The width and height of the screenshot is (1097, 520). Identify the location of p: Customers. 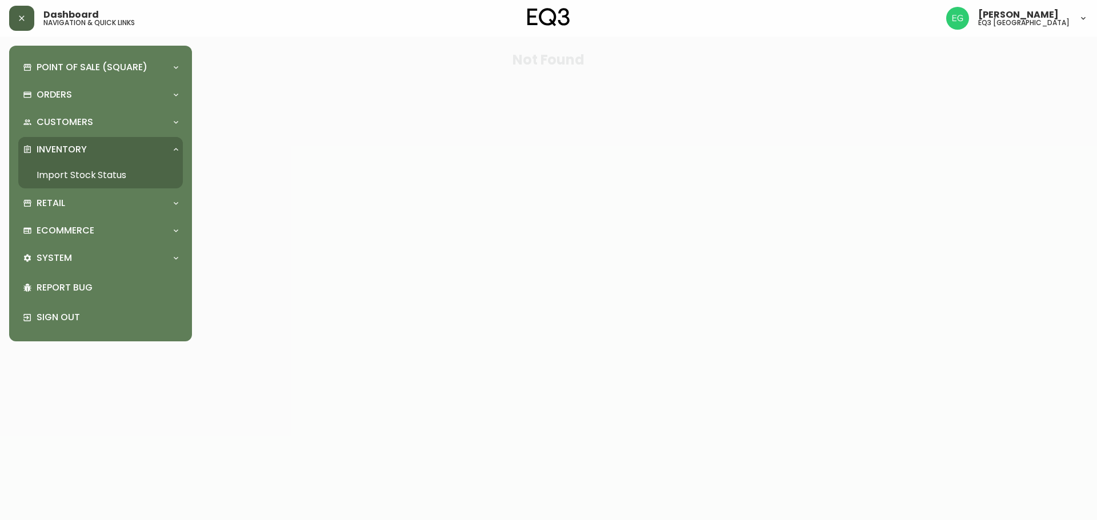
(65, 122).